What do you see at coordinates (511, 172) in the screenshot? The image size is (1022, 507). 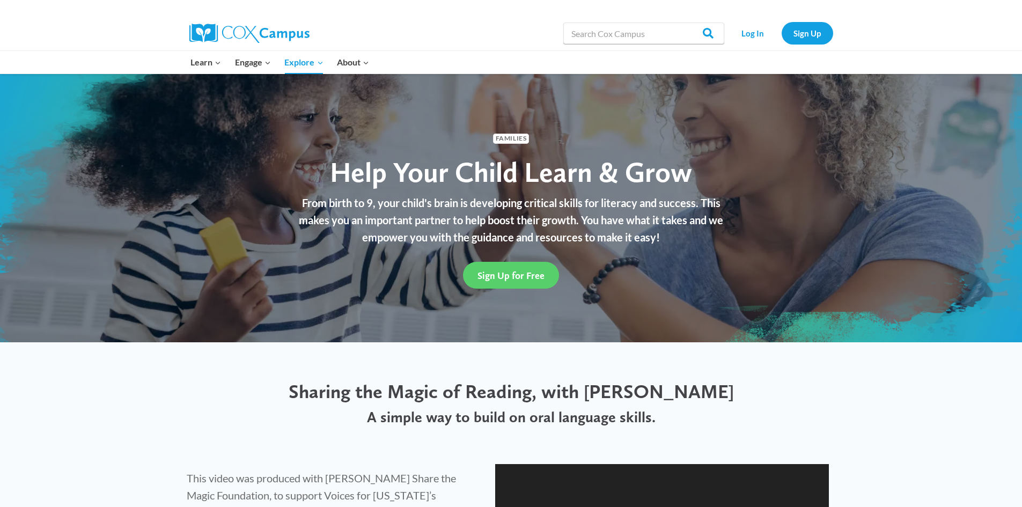 I see `span: Help Your Child Learn & Grow` at bounding box center [511, 172].